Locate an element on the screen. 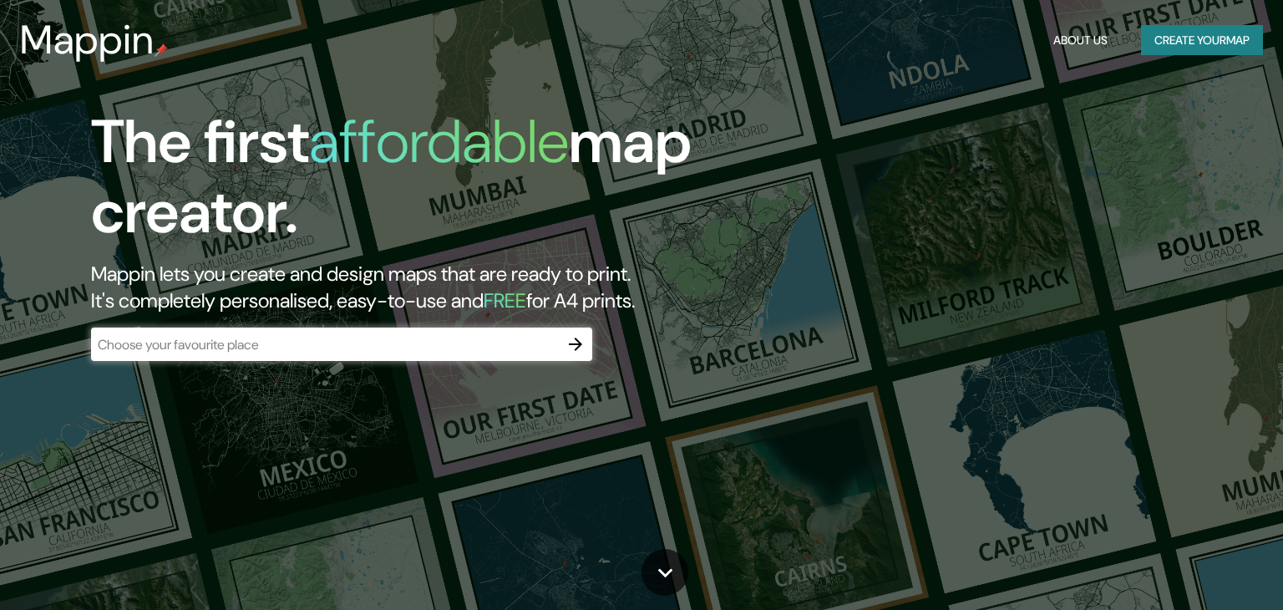  input: Choose your favourite place is located at coordinates (325, 344).